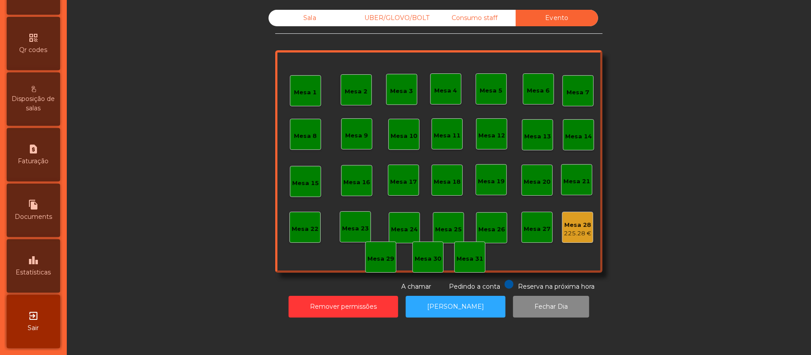 The width and height of the screenshot is (811, 355). What do you see at coordinates (538, 137) in the screenshot?
I see `div: Mesa 13` at bounding box center [538, 137].